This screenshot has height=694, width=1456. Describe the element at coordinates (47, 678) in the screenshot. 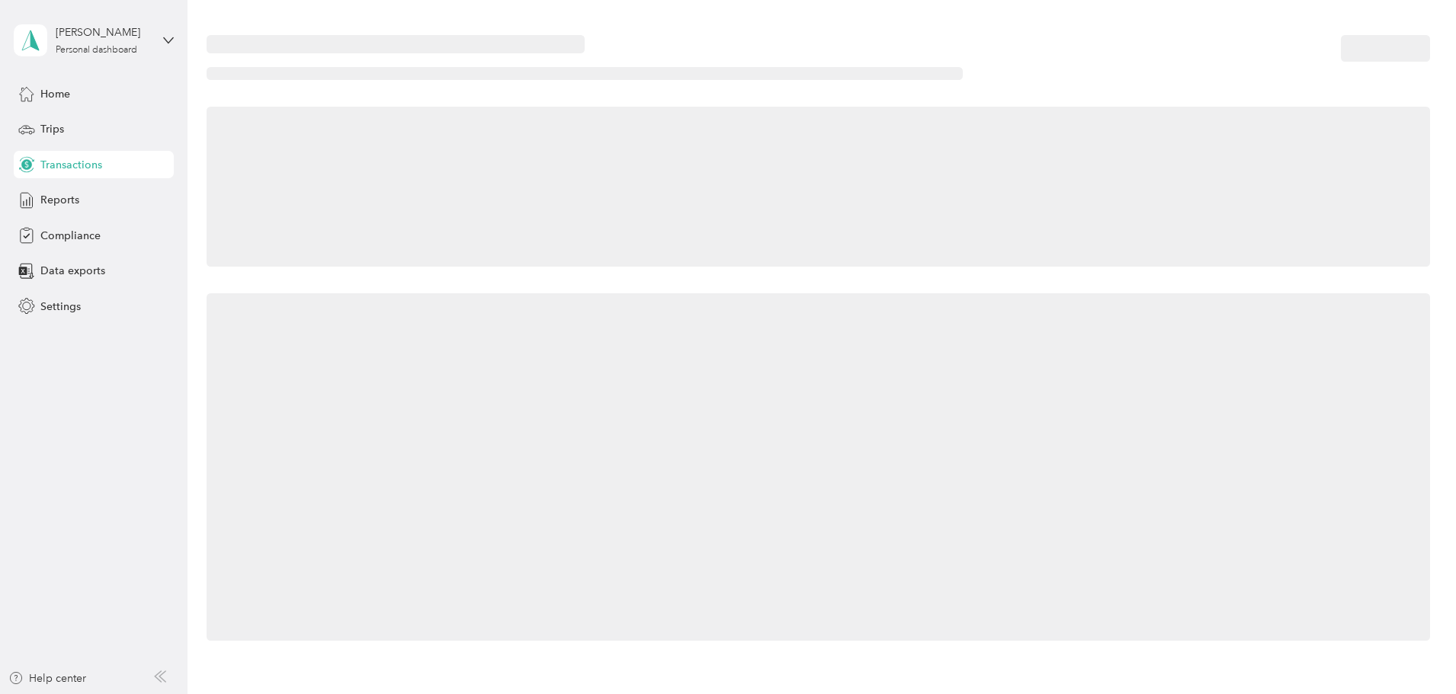

I see `button: Help center` at that location.